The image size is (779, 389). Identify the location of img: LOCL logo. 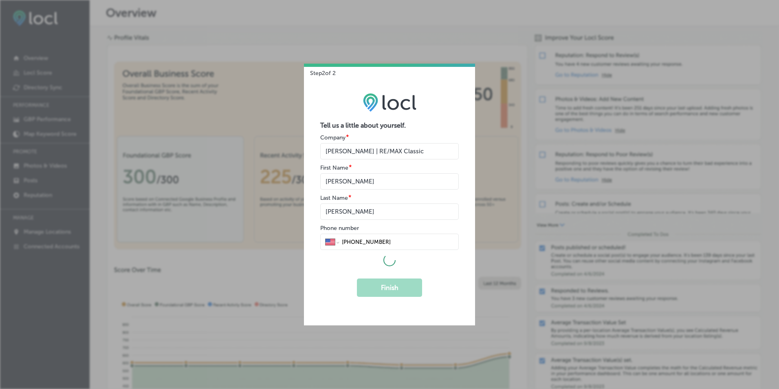
(389, 102).